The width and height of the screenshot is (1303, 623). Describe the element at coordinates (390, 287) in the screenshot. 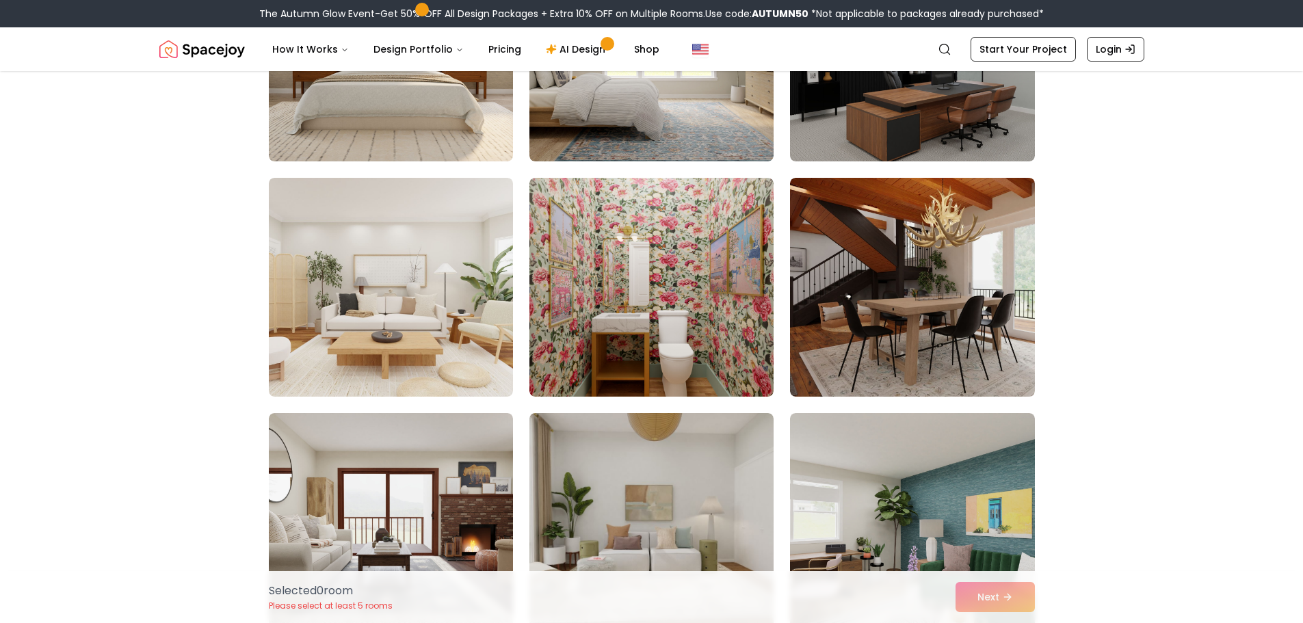

I see `img: Room room-7` at that location.